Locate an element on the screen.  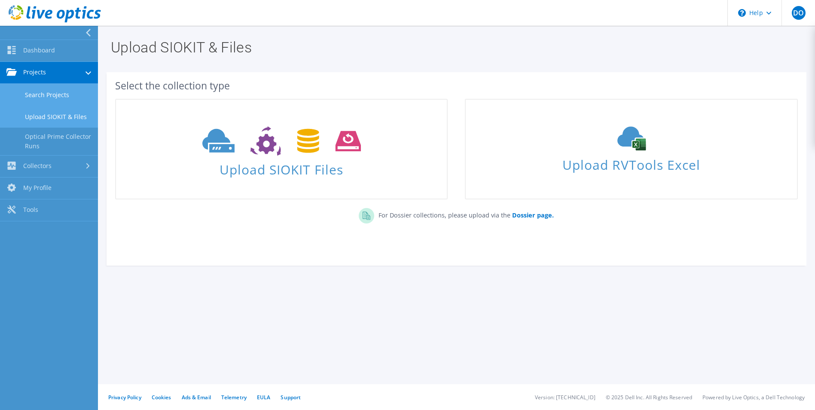
a: Upload SIOKIT Files is located at coordinates (282, 149).